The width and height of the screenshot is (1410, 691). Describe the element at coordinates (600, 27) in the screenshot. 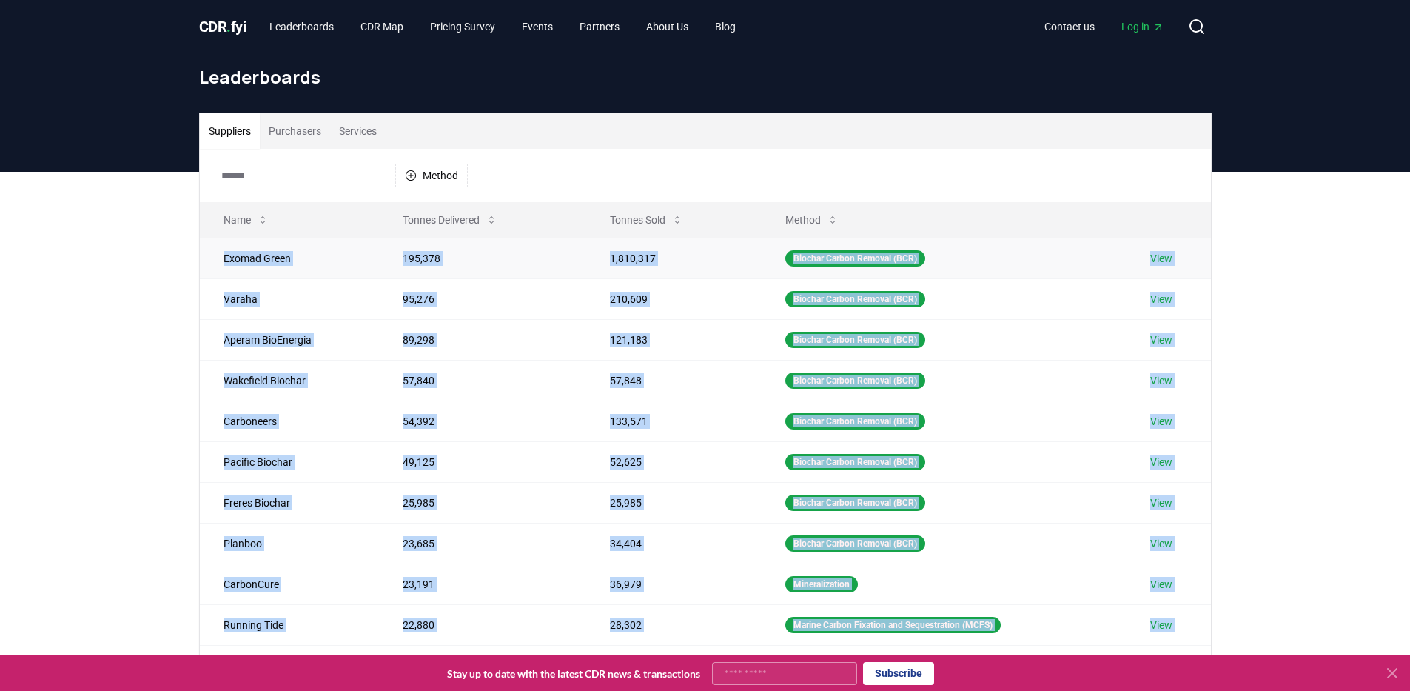

I see `a: Partners` at that location.